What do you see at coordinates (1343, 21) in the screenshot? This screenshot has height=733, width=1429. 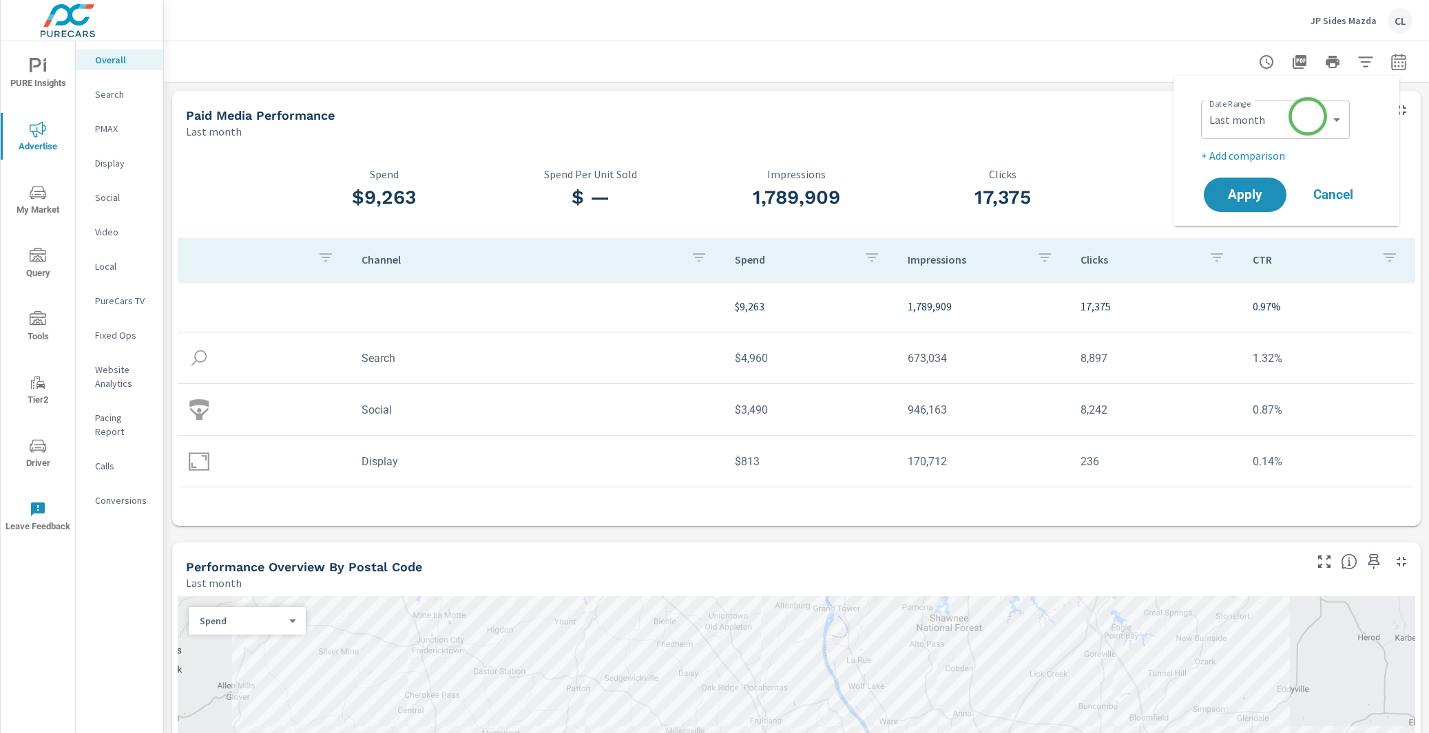 I see `p: JP Sides Mazda` at bounding box center [1343, 21].